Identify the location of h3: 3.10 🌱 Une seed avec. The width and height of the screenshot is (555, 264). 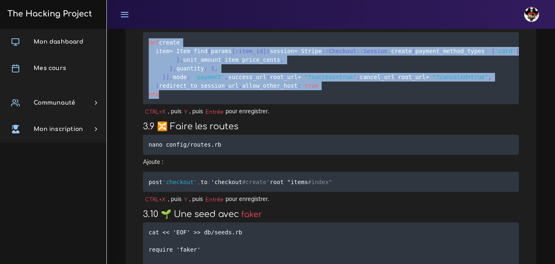
(331, 214).